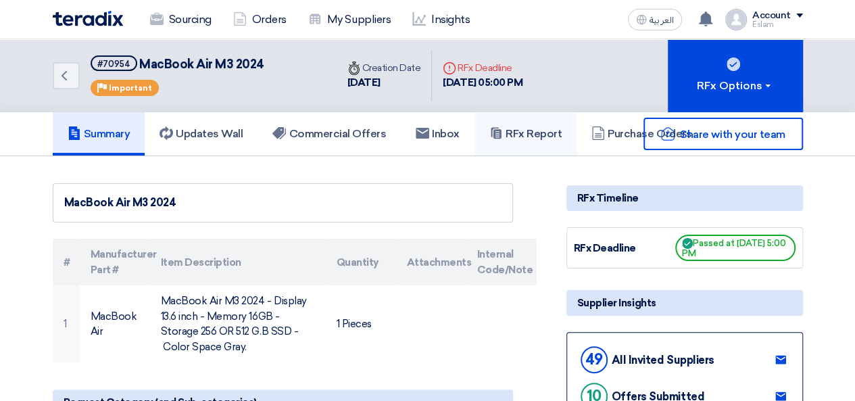  I want to click on div: Account, so click(771, 16).